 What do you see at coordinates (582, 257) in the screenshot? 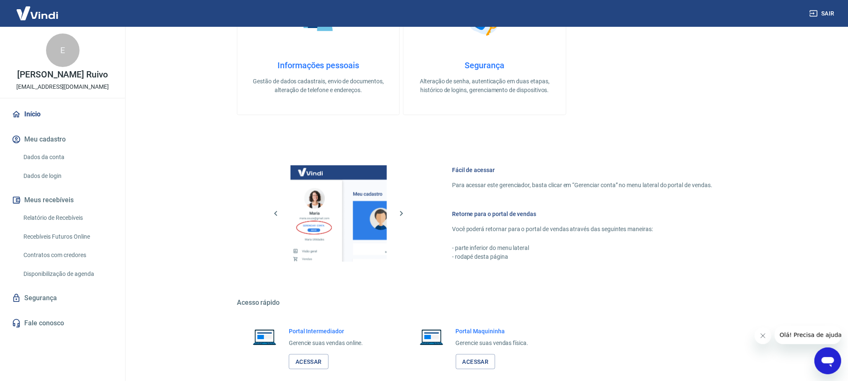
I see `p: - rodapé desta página` at bounding box center [582, 257].